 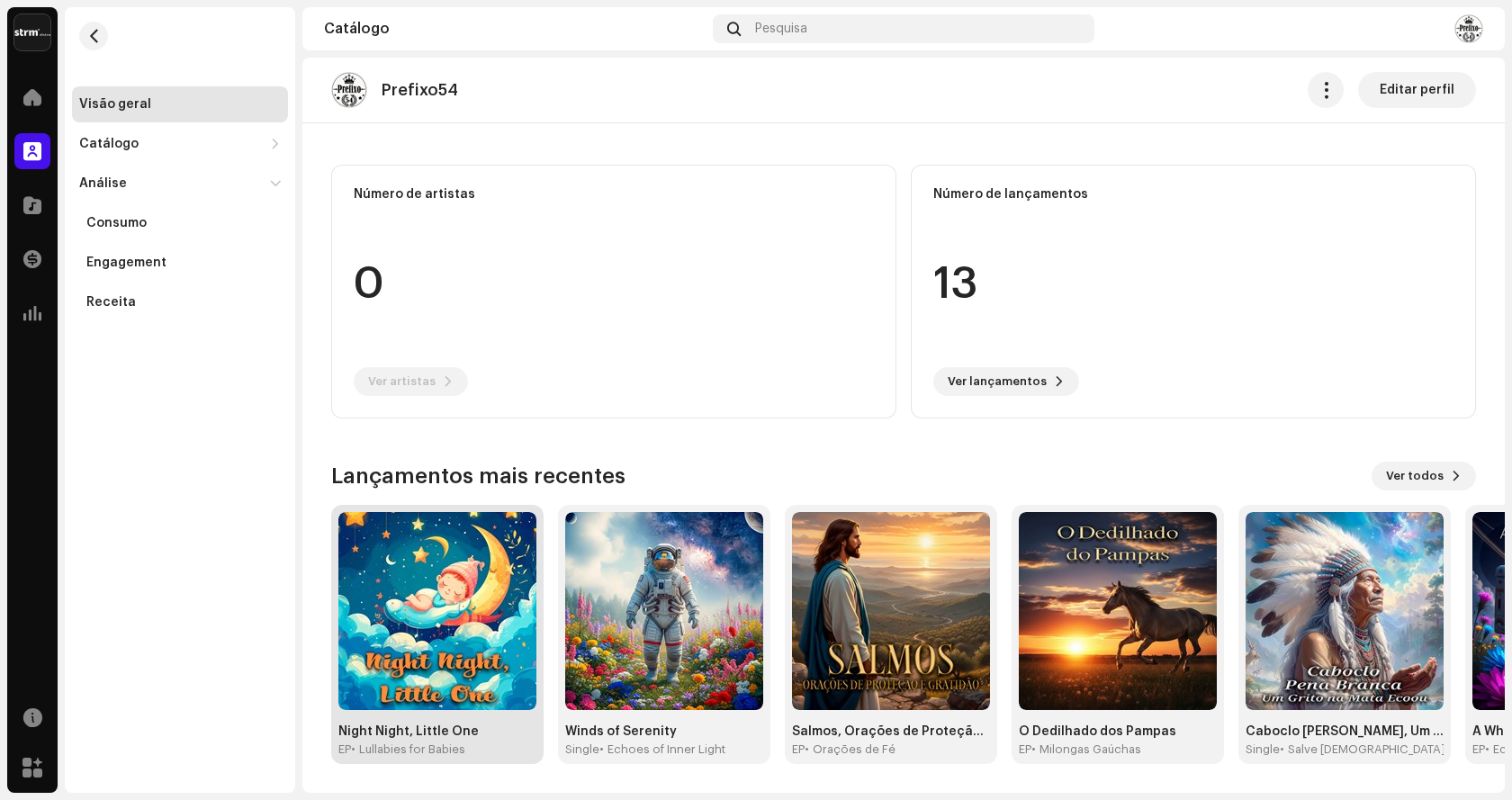 What do you see at coordinates (180, 223) in the screenshot?
I see `re-m-nav-item: Consumo` at bounding box center [180, 223].